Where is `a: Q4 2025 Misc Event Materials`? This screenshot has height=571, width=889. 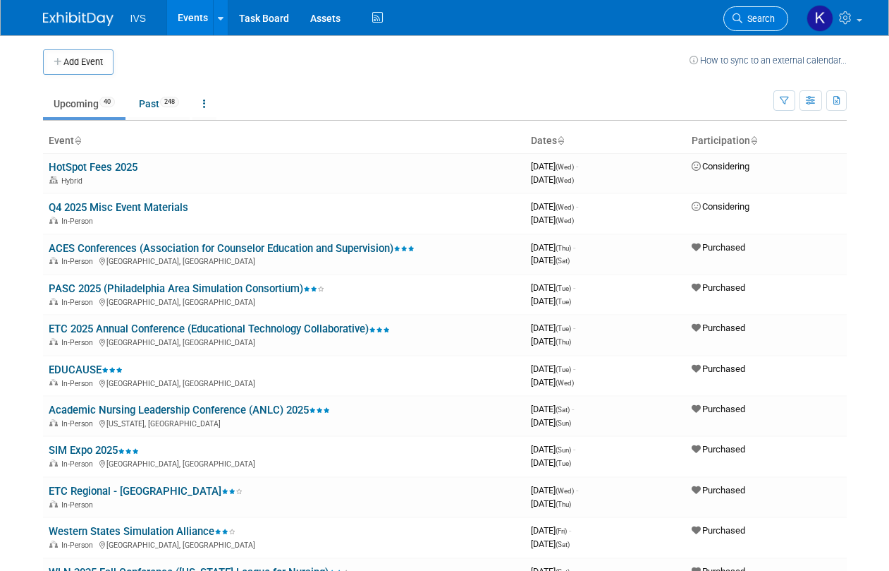 a: Q4 2025 Misc Event Materials is located at coordinates (118, 207).